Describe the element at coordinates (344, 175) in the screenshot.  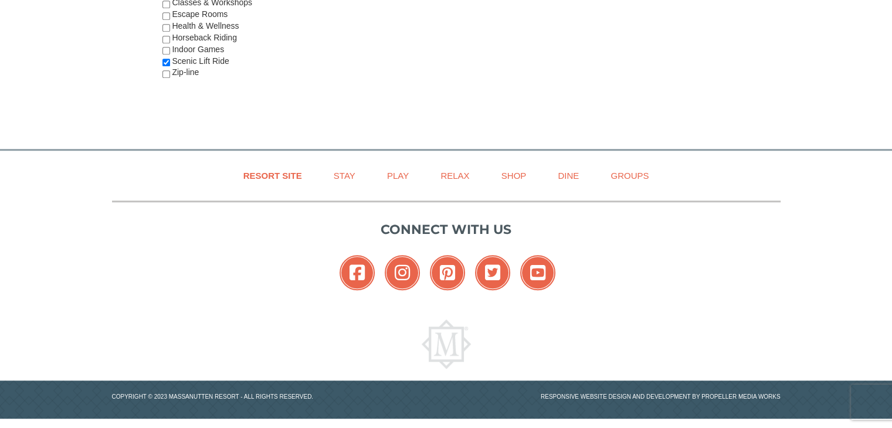
I see `a: Stay` at that location.